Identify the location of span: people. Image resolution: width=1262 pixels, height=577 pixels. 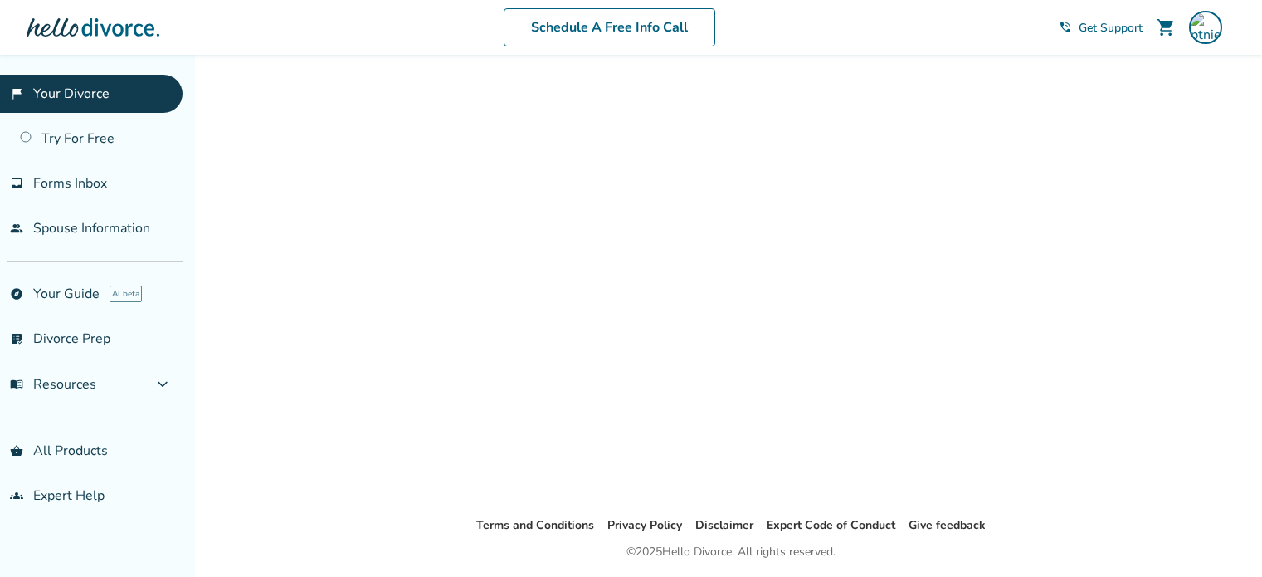
(17, 228).